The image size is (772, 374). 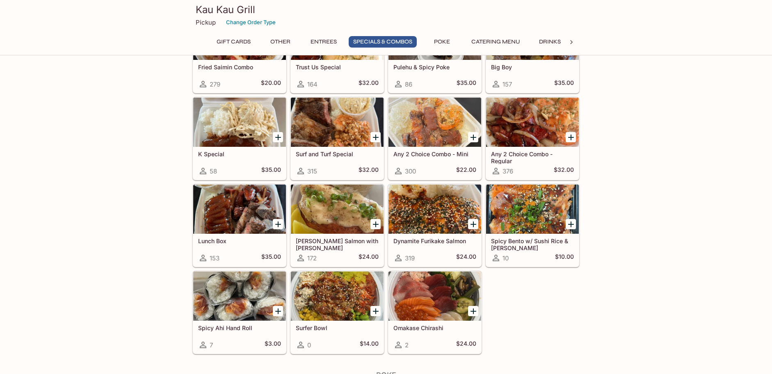 I want to click on a: Omakase Chirashi2$24.00, so click(x=435, y=313).